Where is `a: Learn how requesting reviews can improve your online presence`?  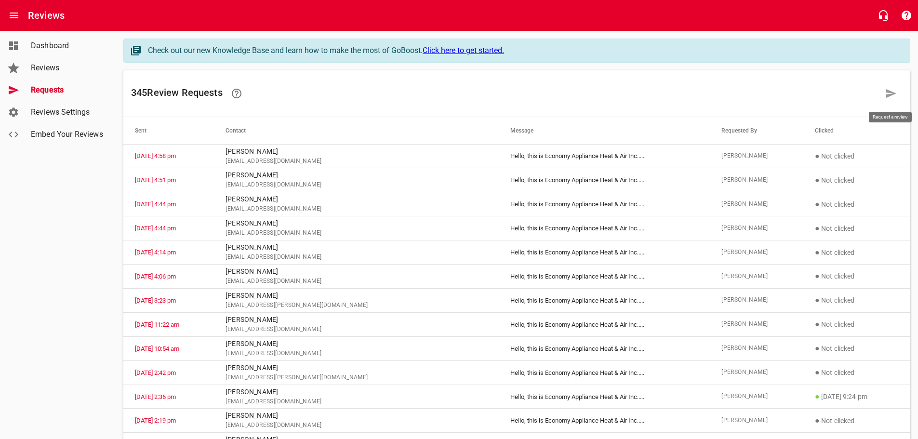 a: Learn how requesting reviews can improve your online presence is located at coordinates (237, 93).